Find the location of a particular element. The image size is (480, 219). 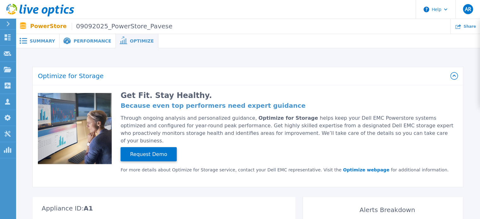

span: Optimize for Storage is located at coordinates (289, 118).